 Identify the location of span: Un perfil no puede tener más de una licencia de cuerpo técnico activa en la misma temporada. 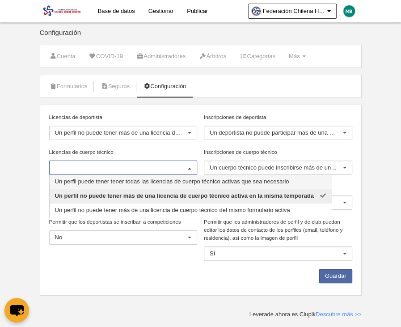
(184, 196).